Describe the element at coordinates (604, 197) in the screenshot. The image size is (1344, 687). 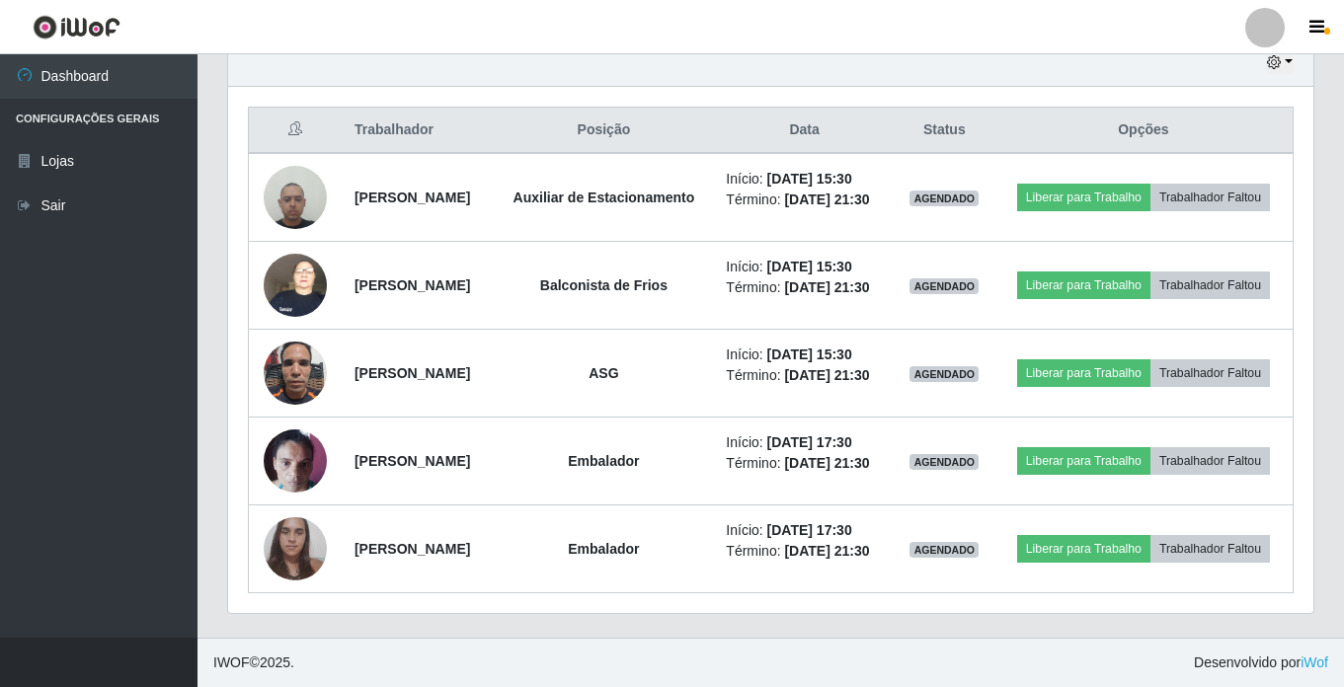
I see `strong: Auxiliar de Estacionamento` at that location.